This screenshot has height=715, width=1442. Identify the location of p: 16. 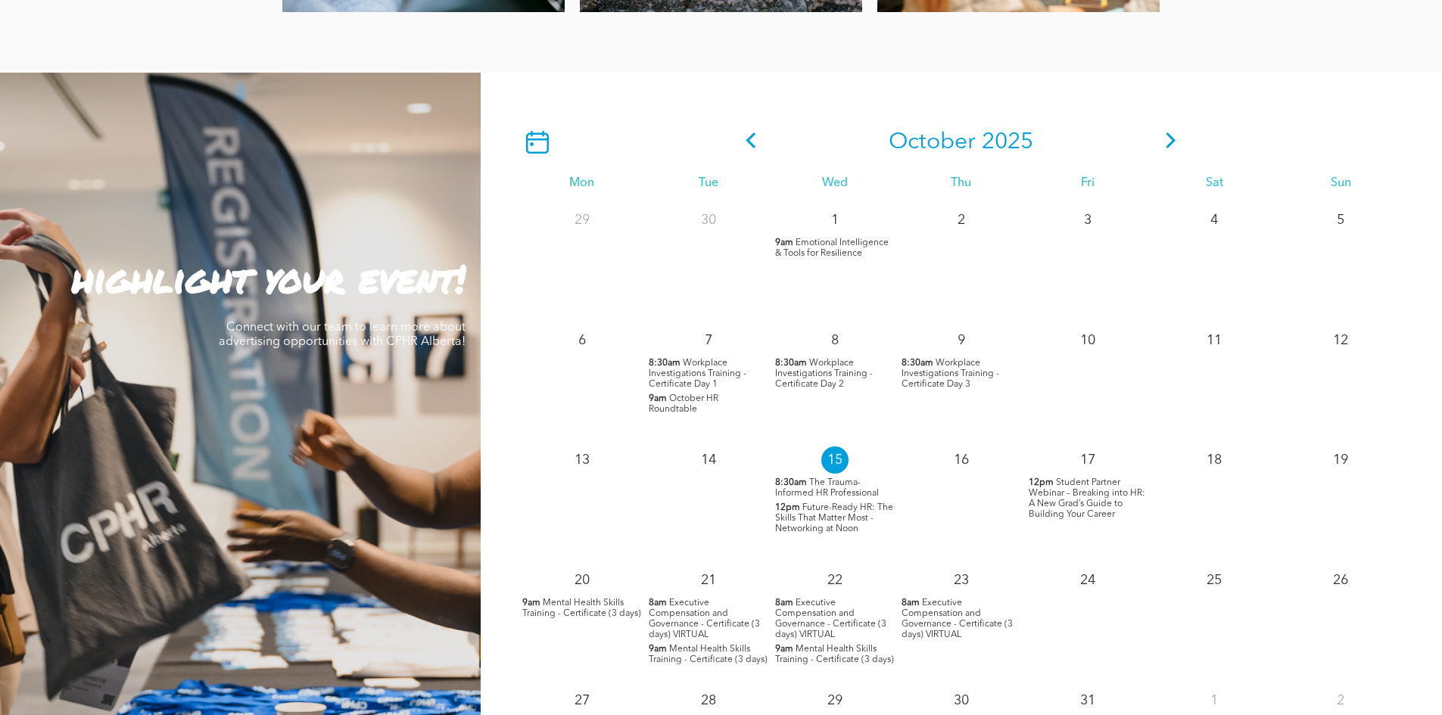
(961, 460).